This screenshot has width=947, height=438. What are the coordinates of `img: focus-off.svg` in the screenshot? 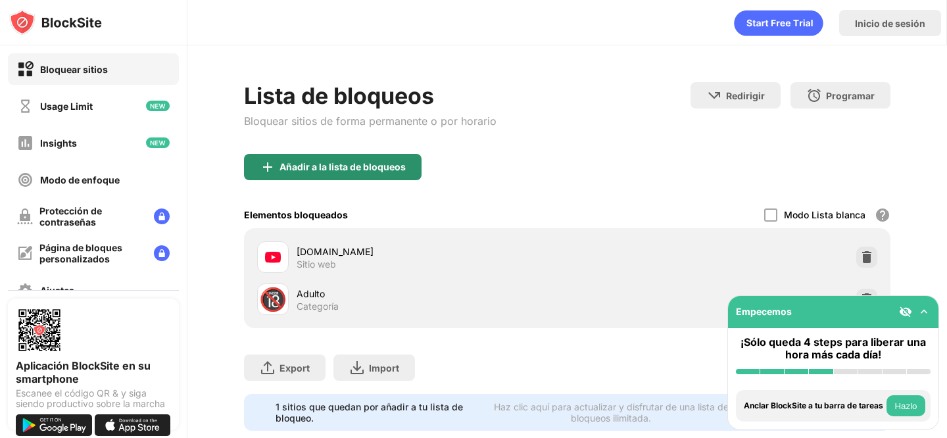 It's located at (25, 180).